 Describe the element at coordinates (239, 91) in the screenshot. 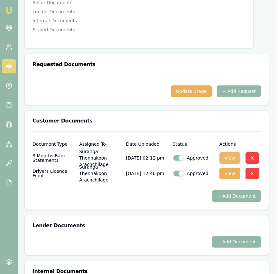

I see `button: + Add Request` at that location.